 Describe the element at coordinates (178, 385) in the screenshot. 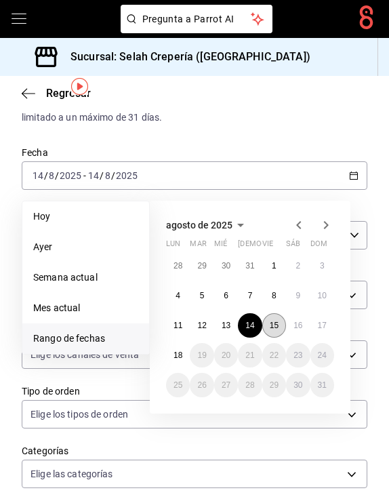

I see `abbr: 25 de agosto de 2025` at that location.